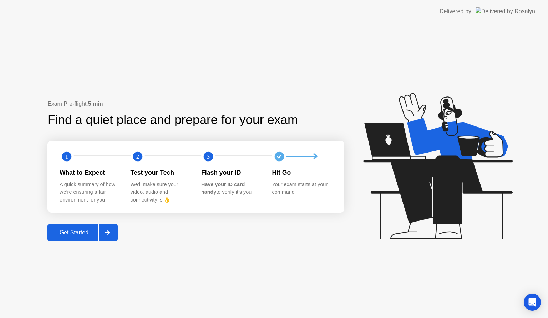 Image resolution: width=548 pixels, height=318 pixels. Describe the element at coordinates (96, 104) in the screenshot. I see `b: 5 min` at that location.